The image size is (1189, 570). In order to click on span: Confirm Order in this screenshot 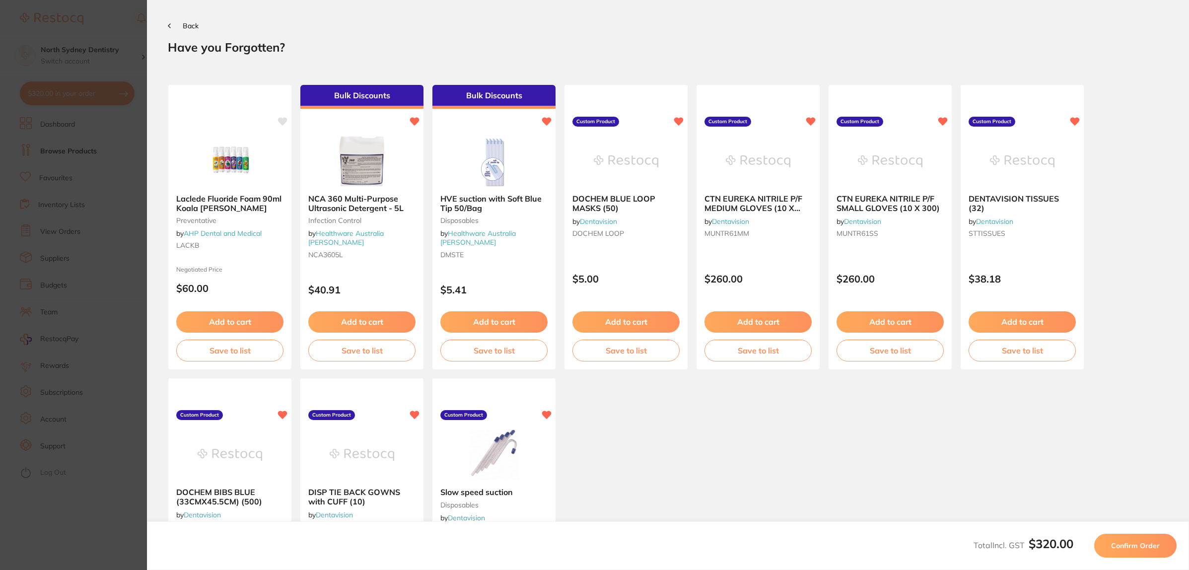, I will do `click(1135, 546)`.